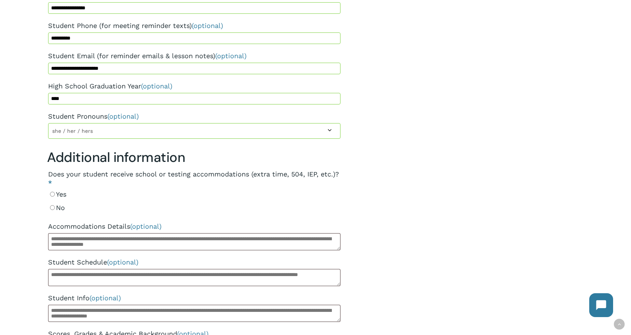 This screenshot has height=335, width=631. What do you see at coordinates (194, 194) in the screenshot?
I see `label: Yes` at bounding box center [194, 194].